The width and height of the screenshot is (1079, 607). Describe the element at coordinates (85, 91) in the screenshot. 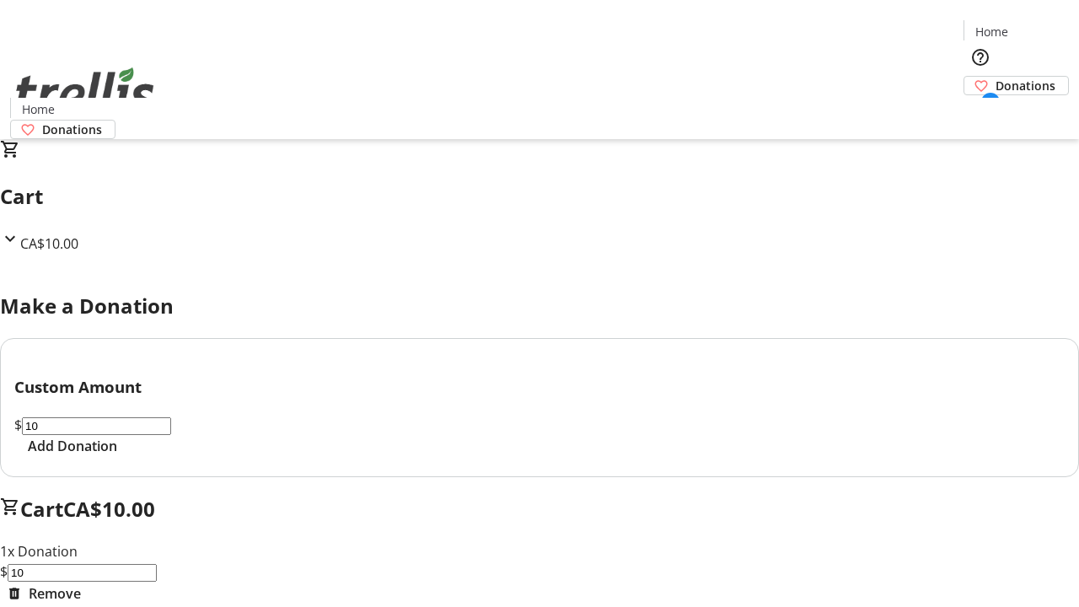

I see `img: Orient E2E Organization C2jr3sMsve's Logo` at that location.